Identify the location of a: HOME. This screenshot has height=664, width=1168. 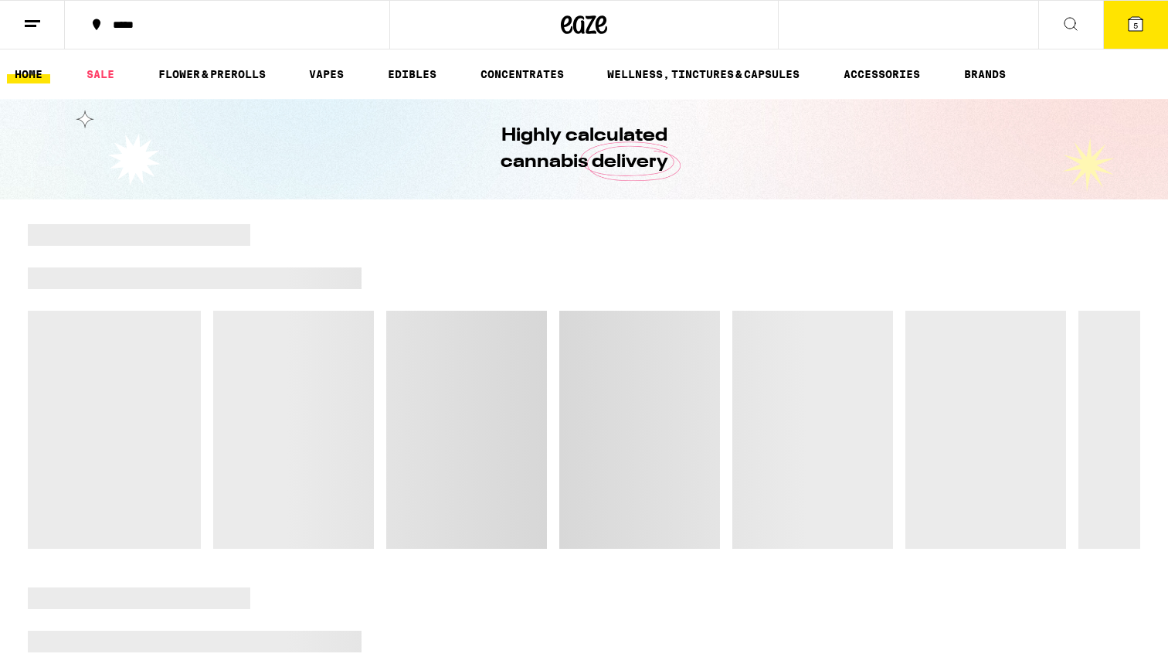
(29, 74).